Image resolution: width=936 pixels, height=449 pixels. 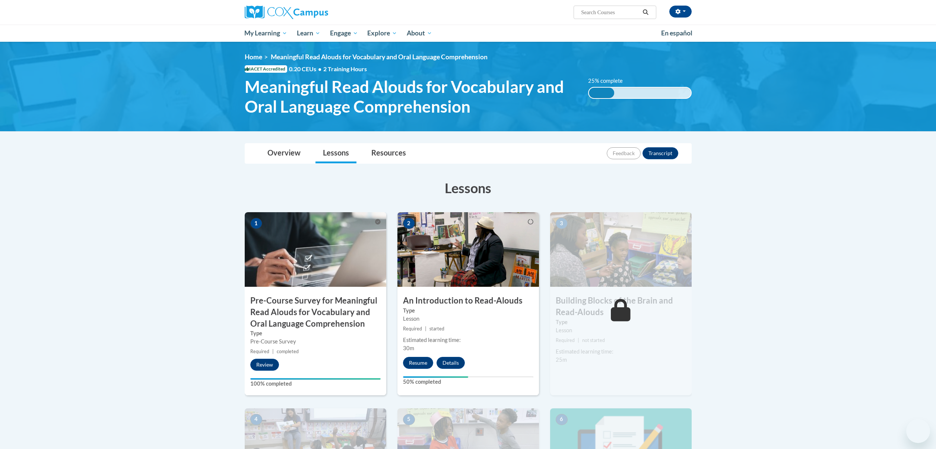 What do you see at coordinates (336, 153) in the screenshot?
I see `a: Lessons` at bounding box center [336, 153].